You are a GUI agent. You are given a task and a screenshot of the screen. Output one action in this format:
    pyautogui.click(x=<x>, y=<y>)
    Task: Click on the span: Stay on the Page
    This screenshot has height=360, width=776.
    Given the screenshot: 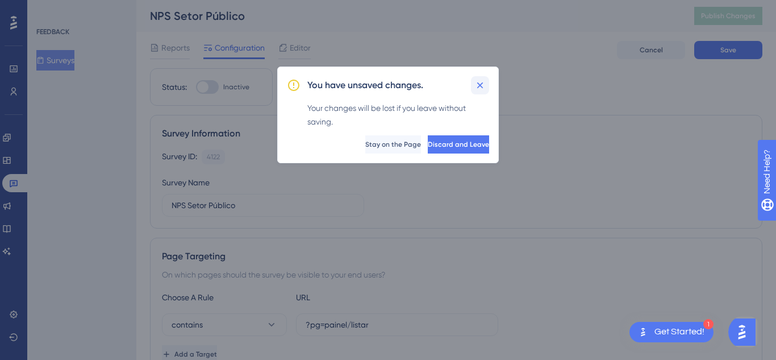 What is the action you would take?
    pyautogui.click(x=393, y=144)
    